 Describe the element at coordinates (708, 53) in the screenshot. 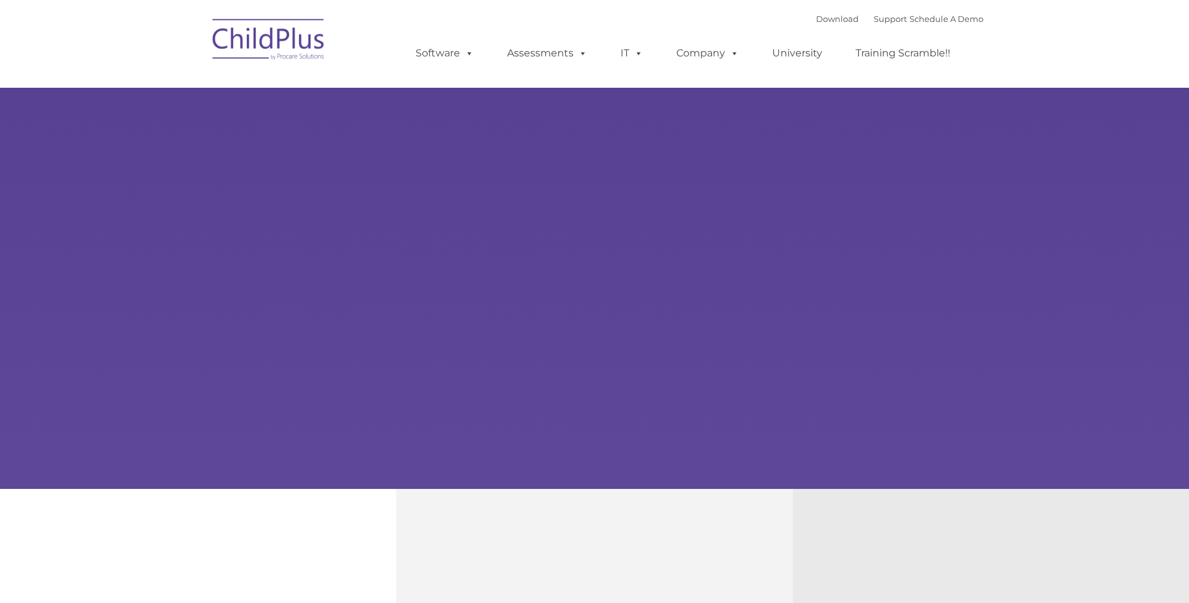

I see `a: Company` at that location.